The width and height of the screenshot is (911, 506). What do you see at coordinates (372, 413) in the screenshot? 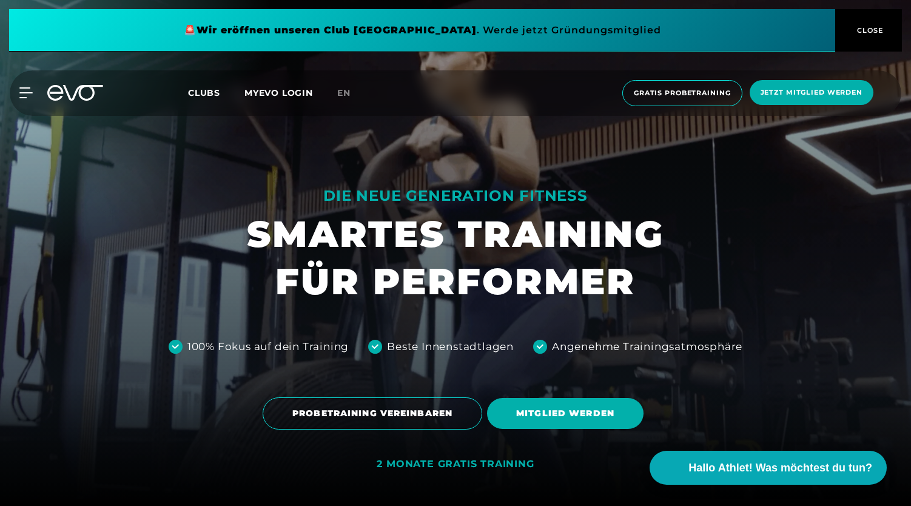
I see `span: PROBETRAINING VEREINBAREN` at bounding box center [372, 413].